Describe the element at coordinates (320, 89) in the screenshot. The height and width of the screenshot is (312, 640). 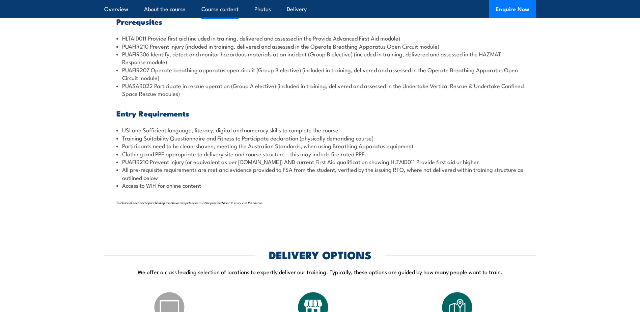
I see `li: PUASAR022 Participate in rescue operation (Group A elective) (included in training, delivered and...` at that location.